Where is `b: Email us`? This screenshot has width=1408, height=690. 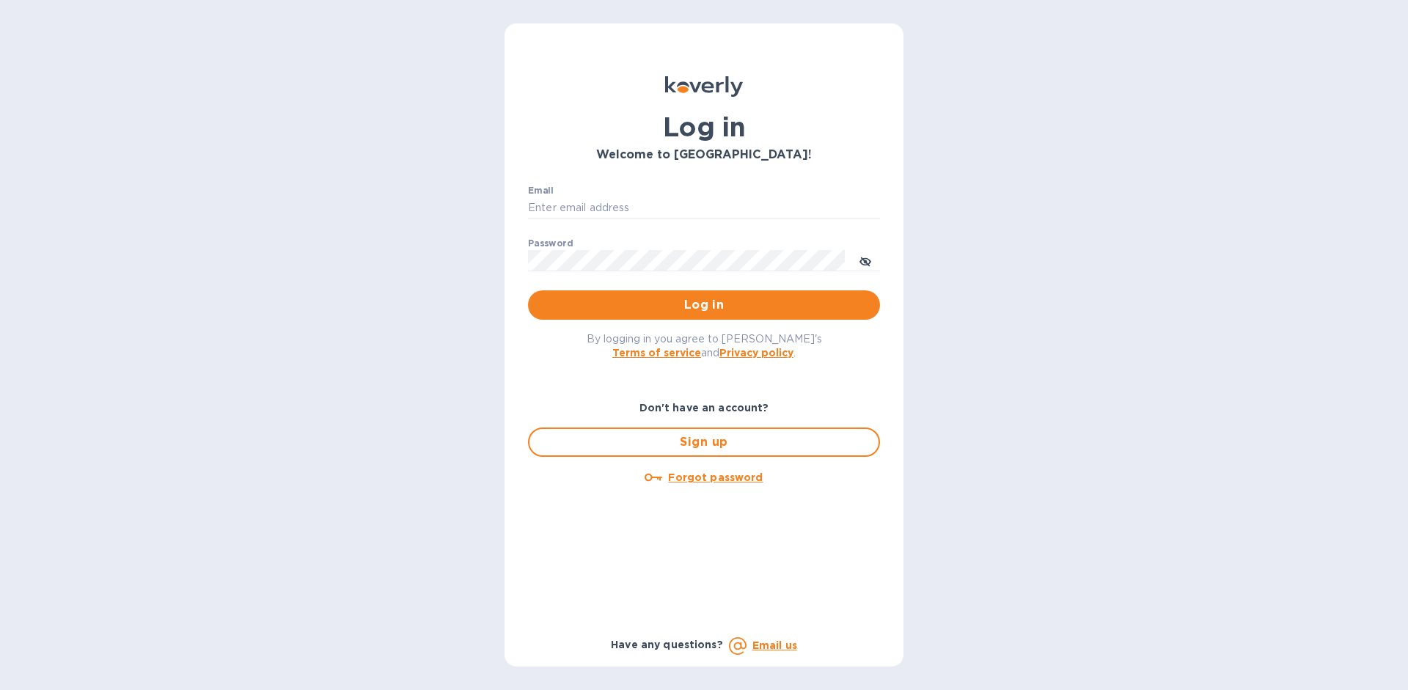 b: Email us is located at coordinates (774, 645).